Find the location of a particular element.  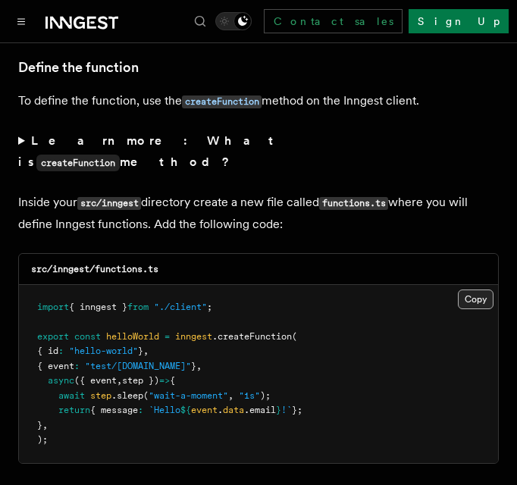

button: Toggle navigation is located at coordinates (21, 21).